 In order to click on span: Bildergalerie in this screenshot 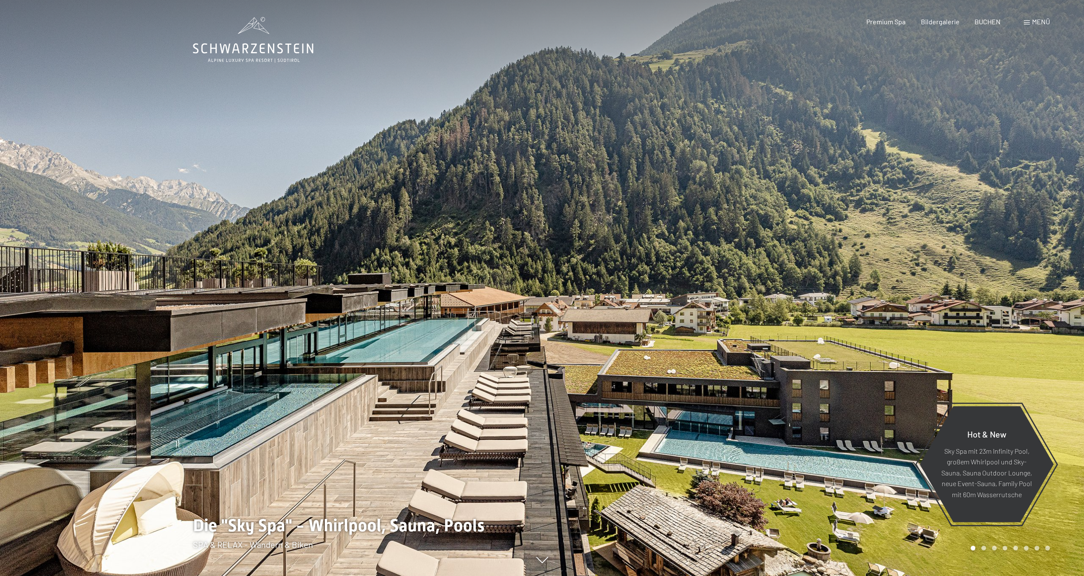, I will do `click(940, 21)`.